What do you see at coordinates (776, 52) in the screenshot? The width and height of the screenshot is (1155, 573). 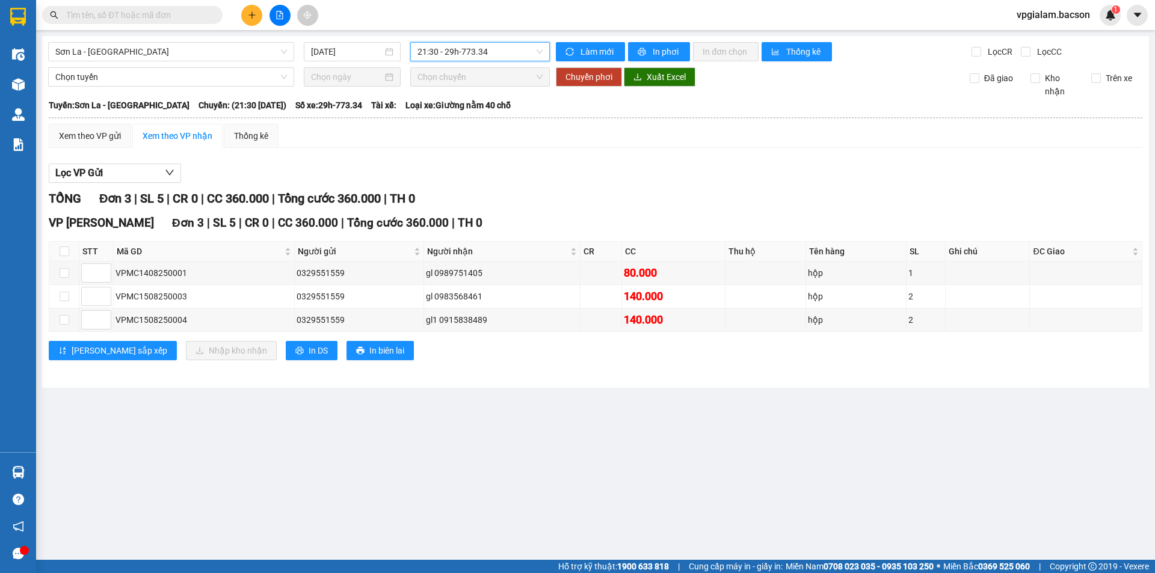 I see `span: bar-chart` at bounding box center [776, 52].